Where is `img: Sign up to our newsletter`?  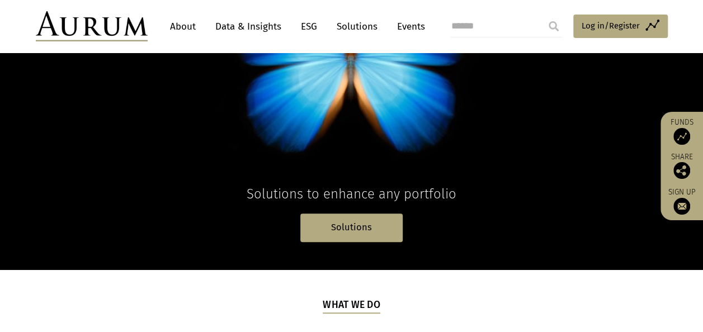
img: Sign up to our newsletter is located at coordinates (681, 206).